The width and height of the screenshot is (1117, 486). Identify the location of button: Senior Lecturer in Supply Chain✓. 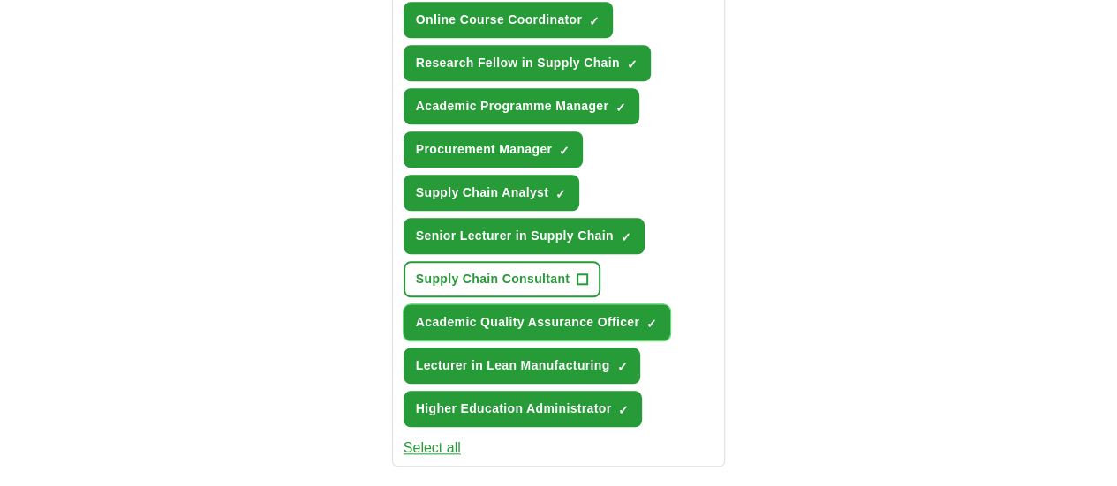
(524, 236).